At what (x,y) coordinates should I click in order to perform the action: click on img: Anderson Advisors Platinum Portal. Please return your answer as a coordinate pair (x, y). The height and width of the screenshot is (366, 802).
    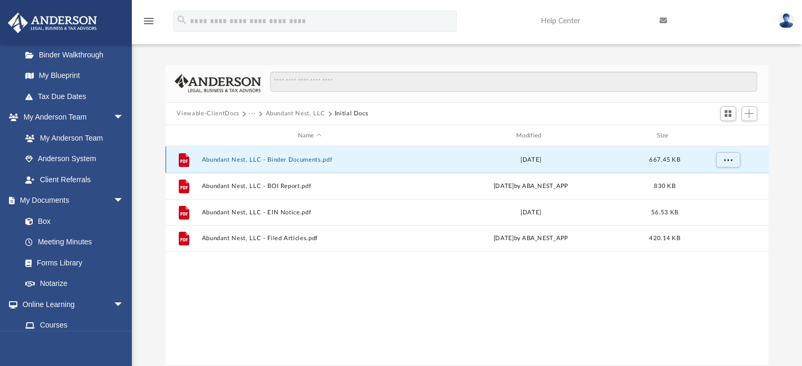
    Looking at the image, I should click on (52, 23).